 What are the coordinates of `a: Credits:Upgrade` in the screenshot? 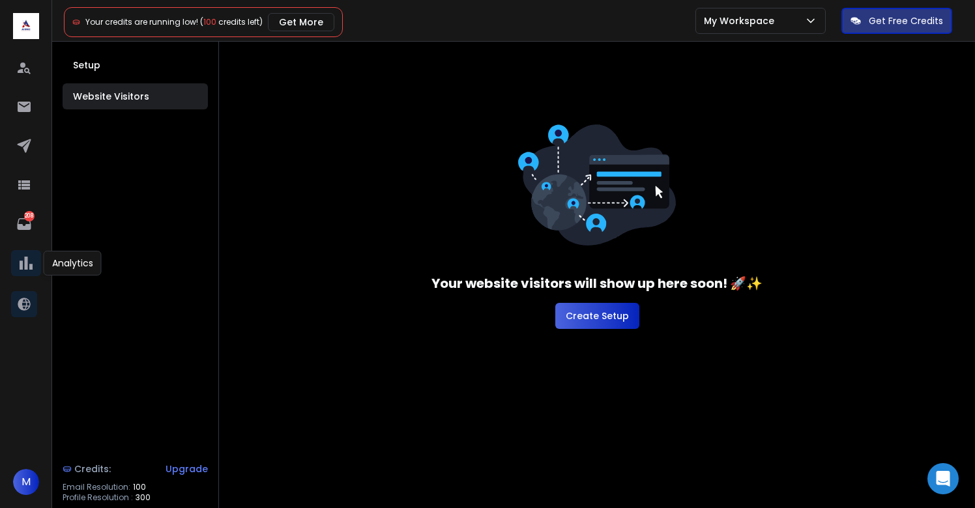 It's located at (135, 469).